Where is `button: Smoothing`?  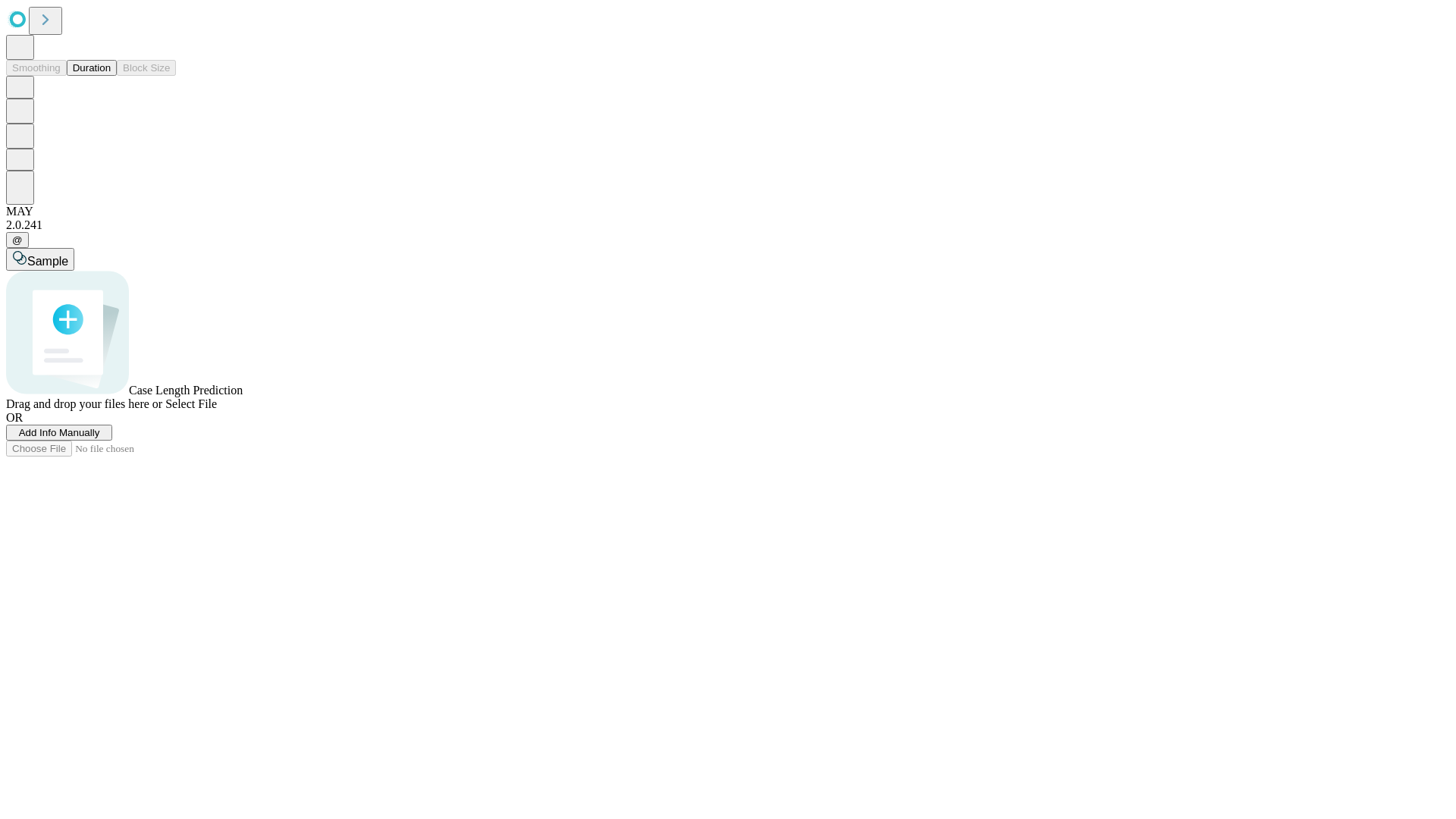
button: Smoothing is located at coordinates (36, 68).